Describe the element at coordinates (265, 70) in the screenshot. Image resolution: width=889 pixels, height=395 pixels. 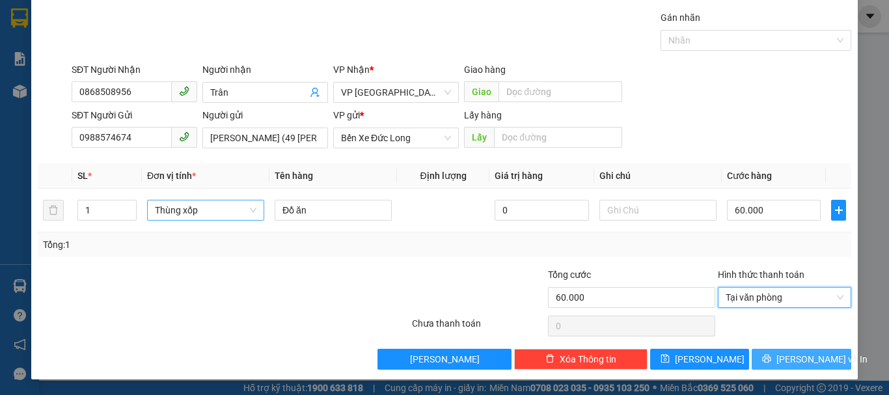
I see `div: Người nhận` at that location.